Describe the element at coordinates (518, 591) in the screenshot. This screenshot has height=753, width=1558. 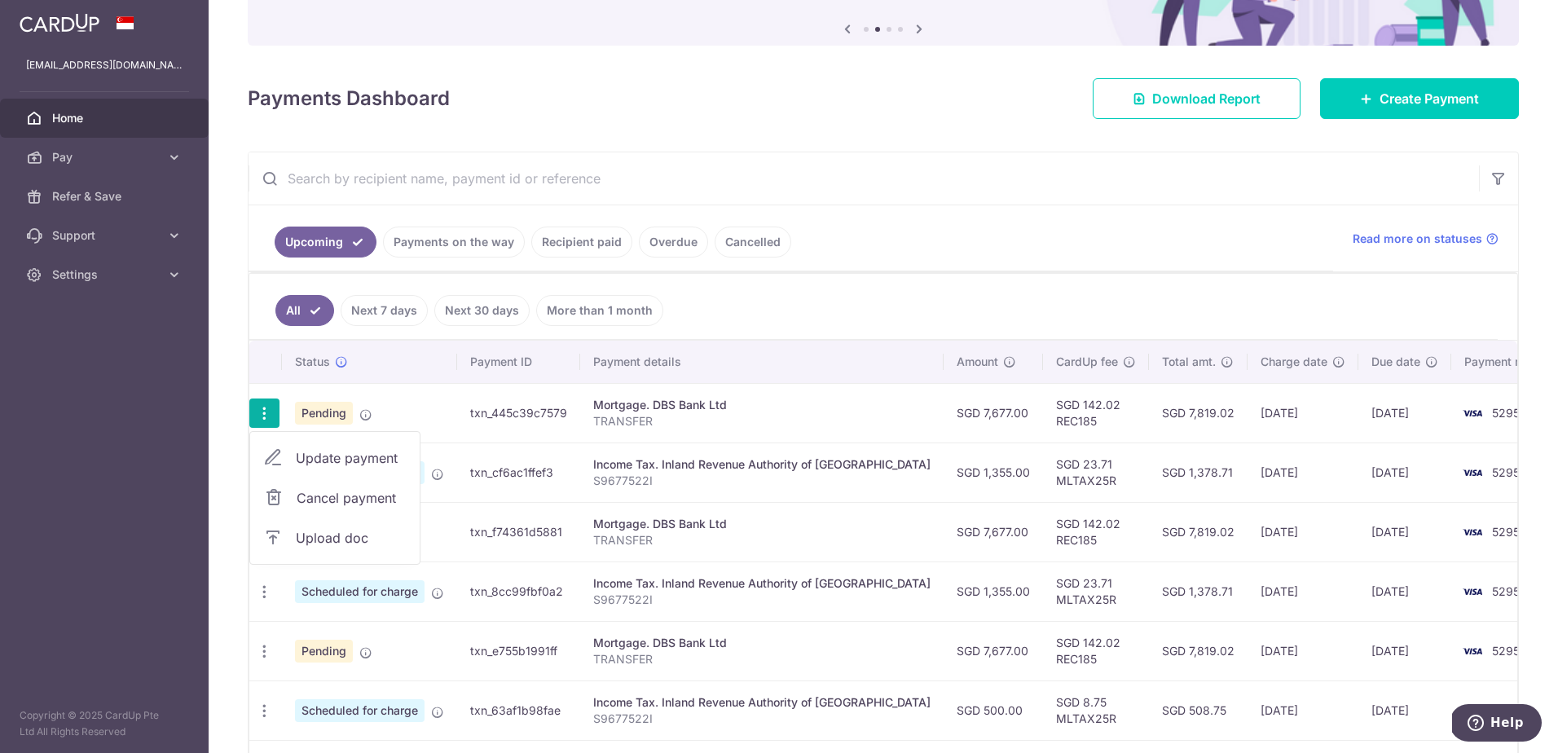
I see `td: txn_8cc99fbf0a2` at that location.